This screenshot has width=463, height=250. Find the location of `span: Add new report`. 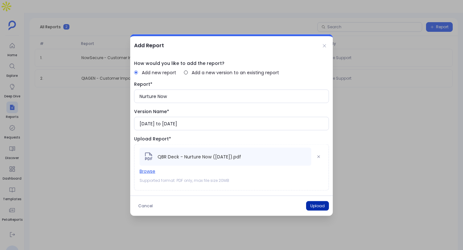

span: Add new report is located at coordinates (159, 73).